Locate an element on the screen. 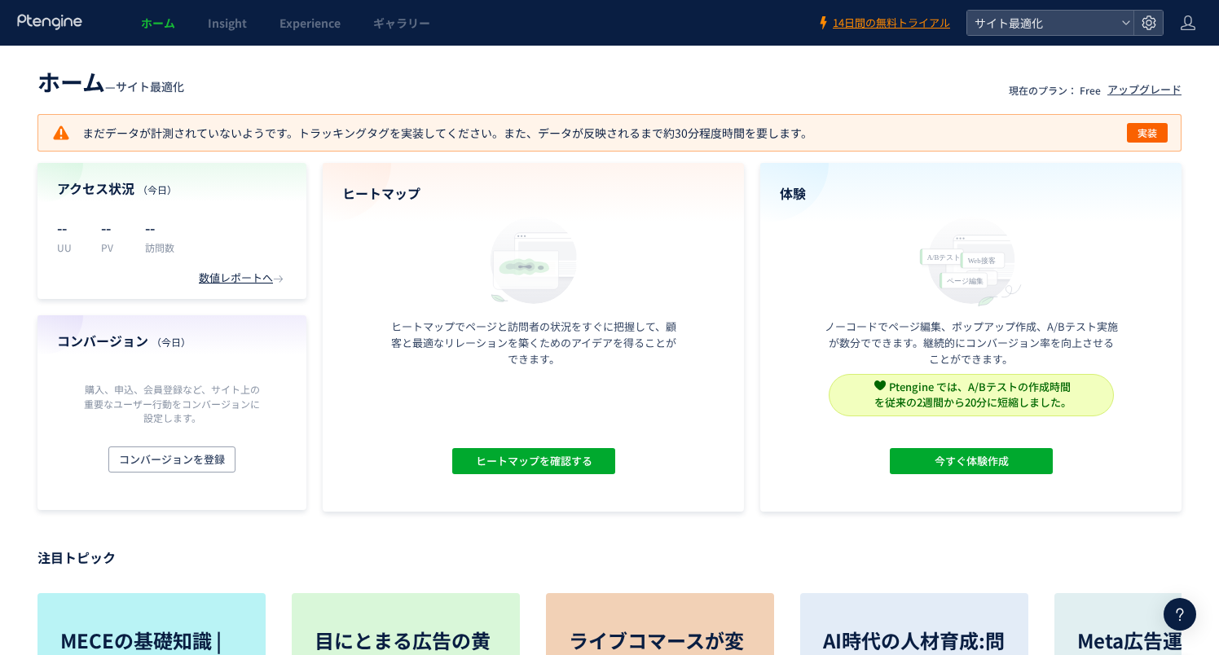 This screenshot has width=1219, height=655. button: ヒートマップを確認する is located at coordinates (534, 461).